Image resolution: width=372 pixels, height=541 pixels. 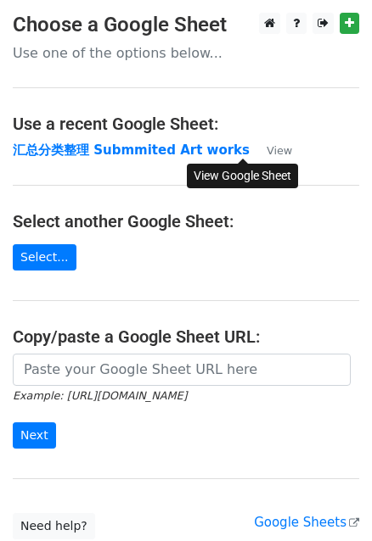 I want to click on input: Paste your Google Sheet URL here, so click(x=182, y=370).